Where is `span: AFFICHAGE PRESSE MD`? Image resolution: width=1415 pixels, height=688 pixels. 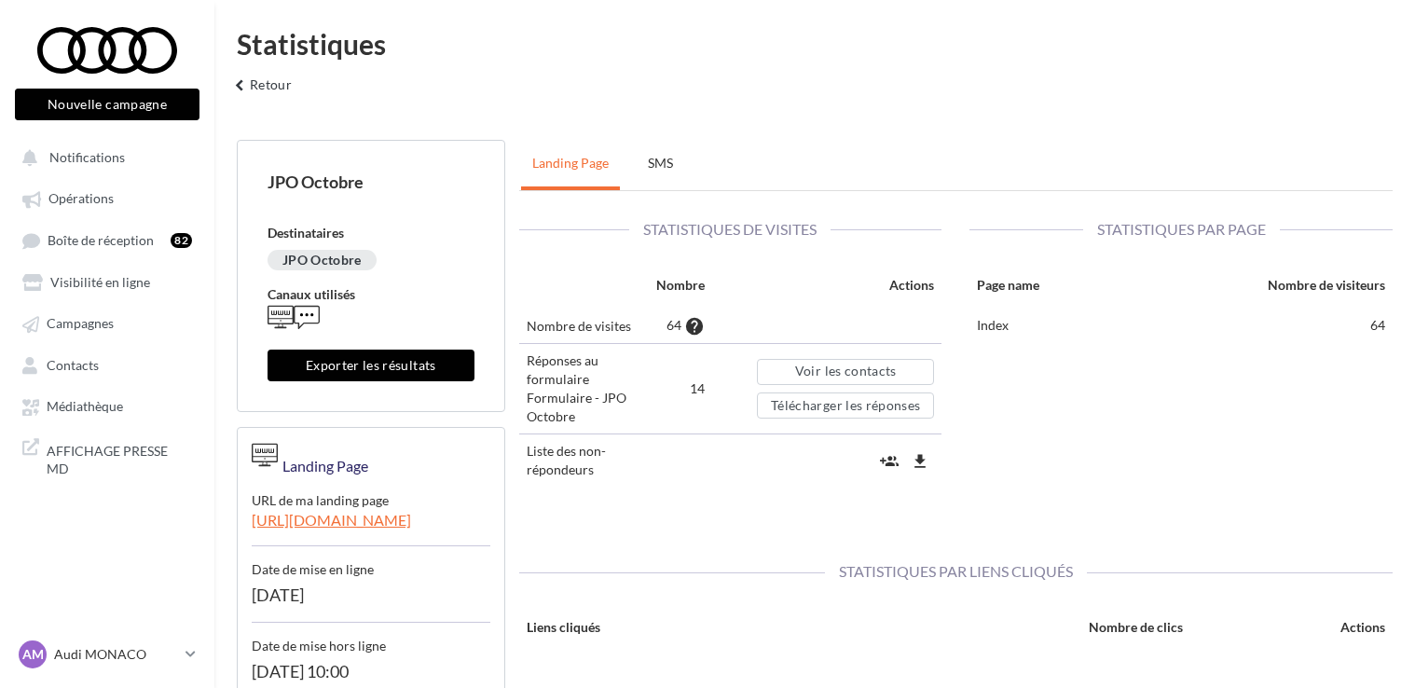 span: AFFICHAGE PRESSE MD is located at coordinates (119, 458).